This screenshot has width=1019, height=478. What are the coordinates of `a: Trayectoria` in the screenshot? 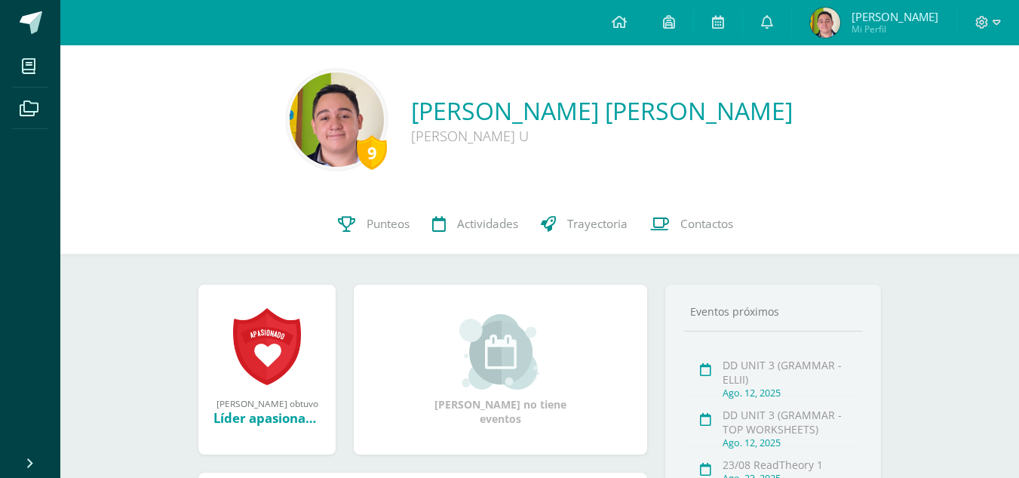 It's located at (584, 224).